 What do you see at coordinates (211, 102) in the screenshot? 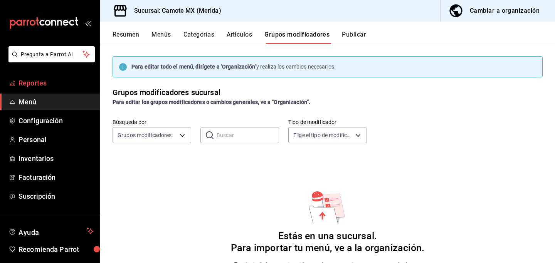
I see `strong: Para editar los grupos modificadores o cambios generales, ve a “Organización”.` at bounding box center [211, 102].